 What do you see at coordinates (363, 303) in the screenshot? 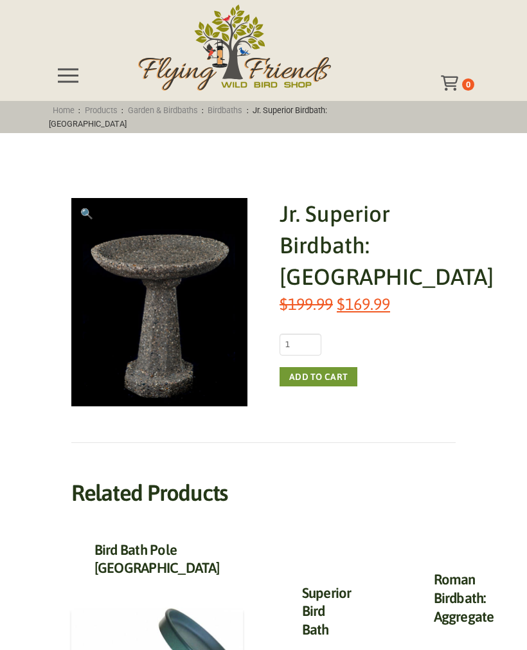
I see `bdi: 169.99` at bounding box center [363, 303].